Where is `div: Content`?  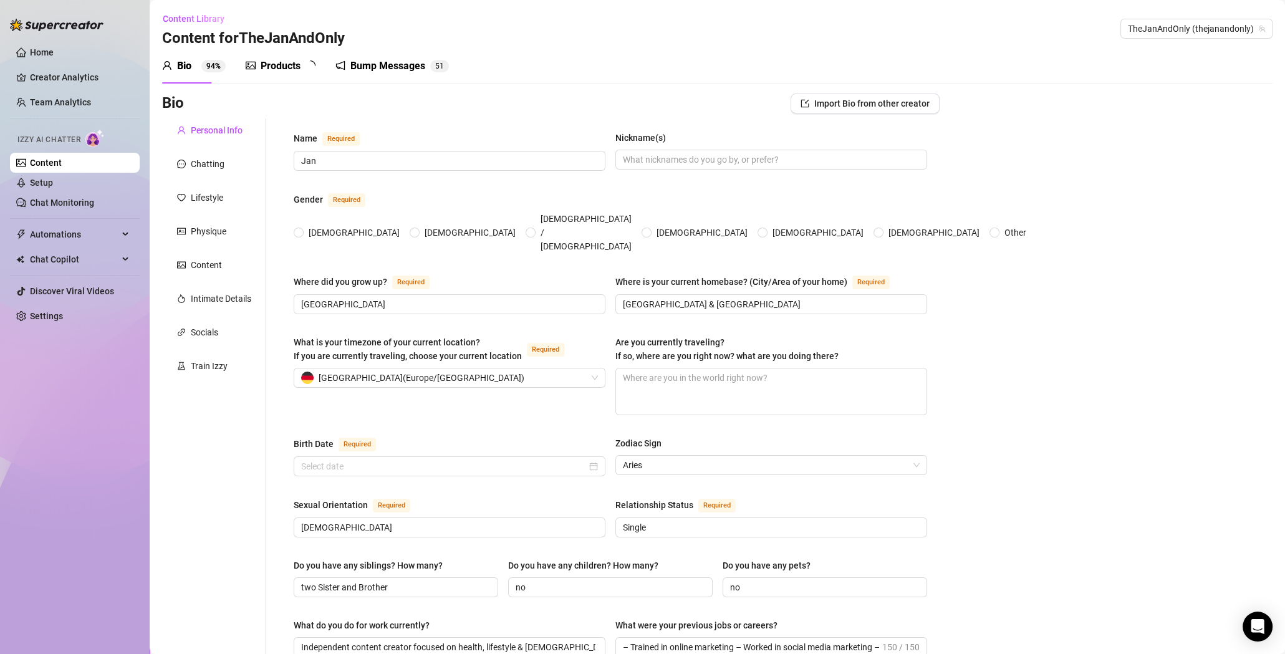 div: Content is located at coordinates (206, 265).